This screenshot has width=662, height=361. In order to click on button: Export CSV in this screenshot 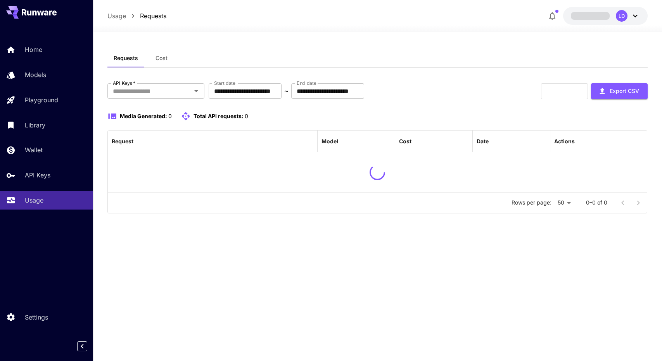, I will do `click(619, 91)`.